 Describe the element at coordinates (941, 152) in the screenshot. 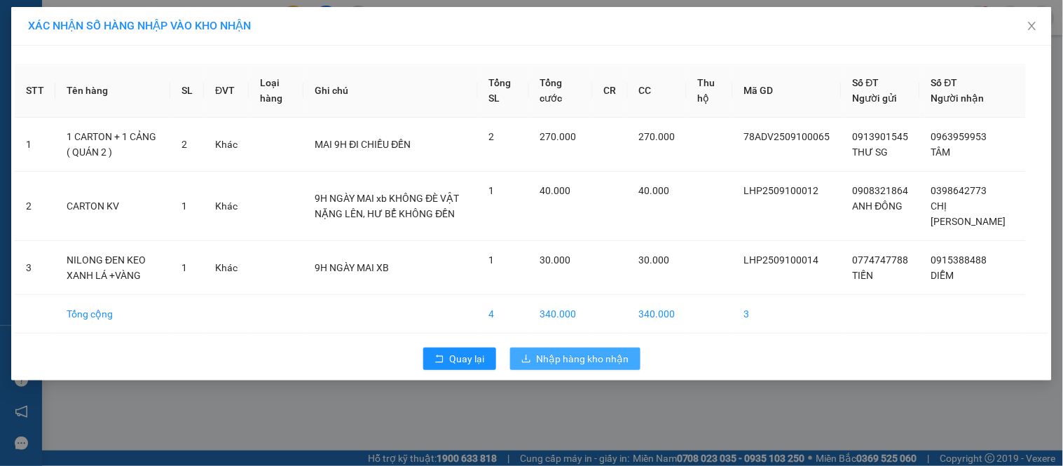

I see `span: TÂM` at that location.